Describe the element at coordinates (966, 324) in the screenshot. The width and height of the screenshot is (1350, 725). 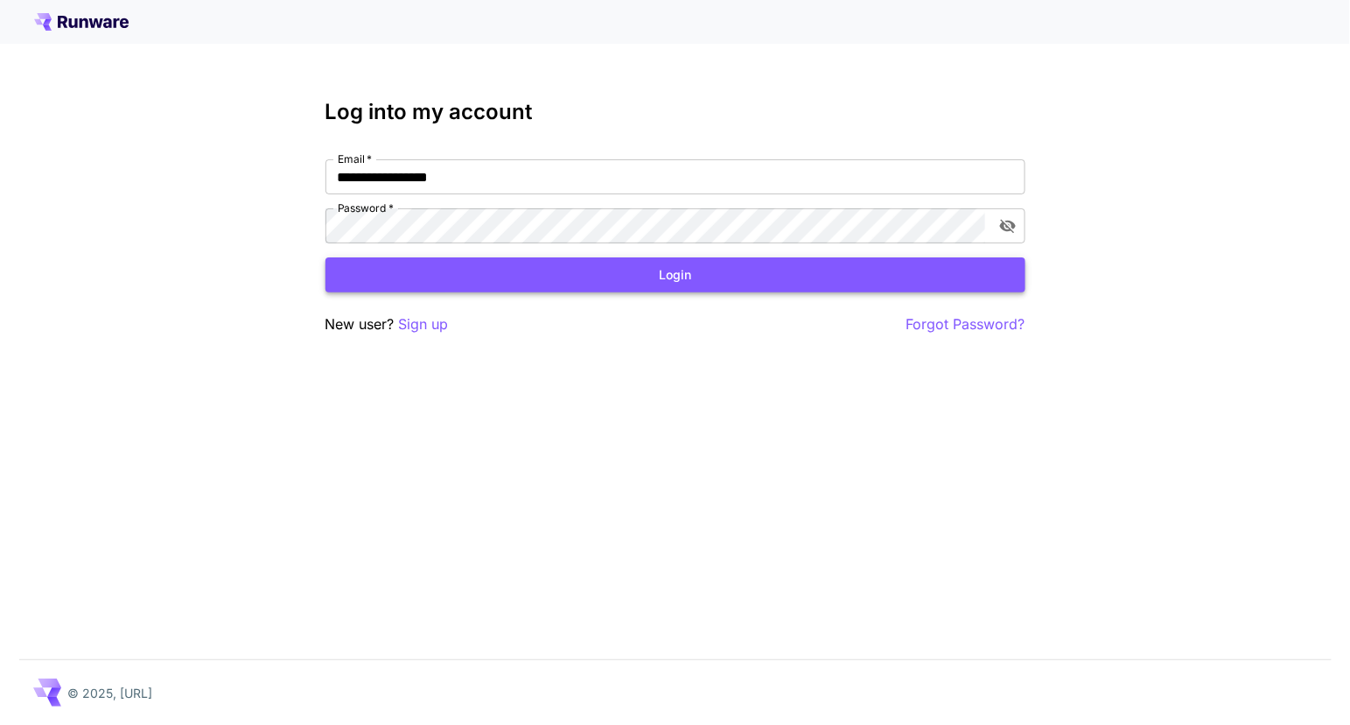
I see `button: Forgot Password?` at that location.